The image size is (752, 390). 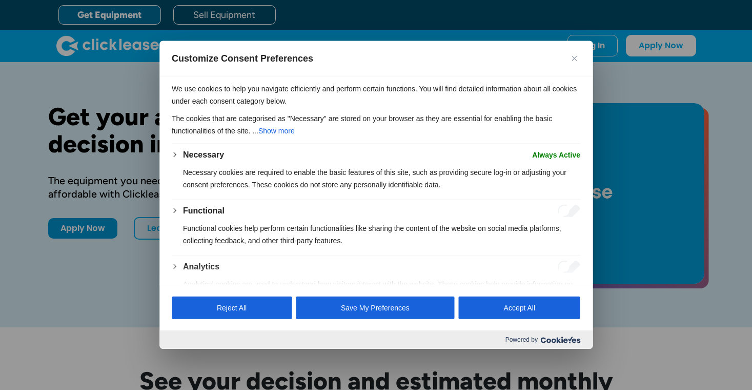 What do you see at coordinates (381, 178) in the screenshot?
I see `p: Necessary cookies are required to enable the basic features of this site, such as providing secur...` at bounding box center [381, 178].